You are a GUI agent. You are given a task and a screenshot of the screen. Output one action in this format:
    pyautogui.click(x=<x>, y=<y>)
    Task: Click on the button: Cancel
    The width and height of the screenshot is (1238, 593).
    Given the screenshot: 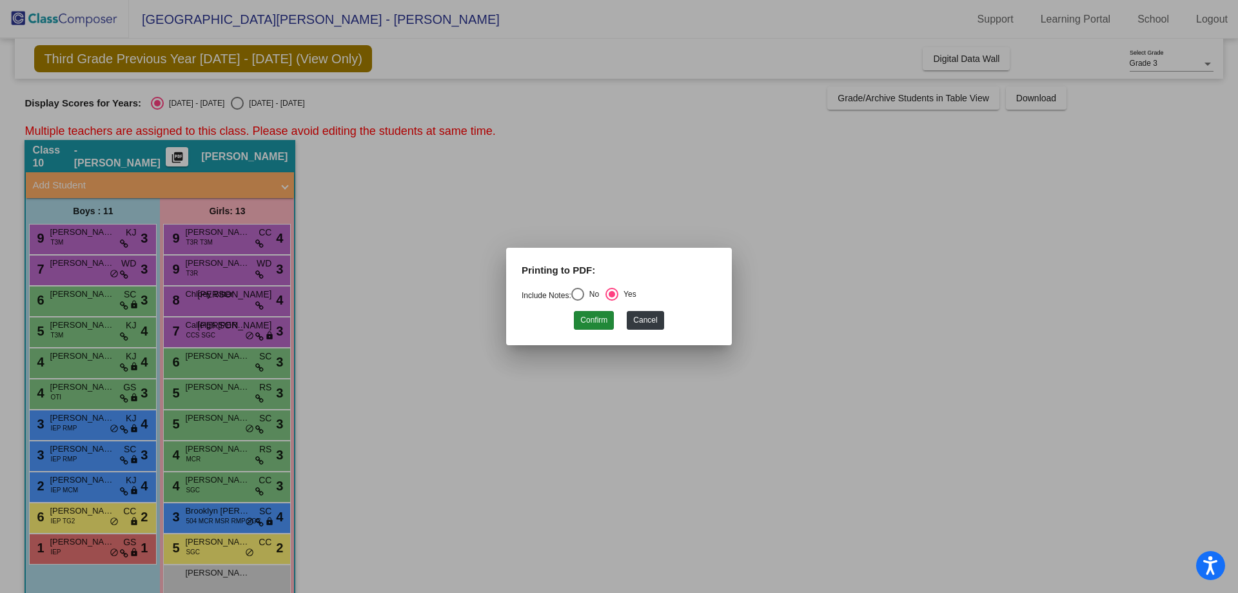 What is the action you would take?
    pyautogui.click(x=645, y=320)
    